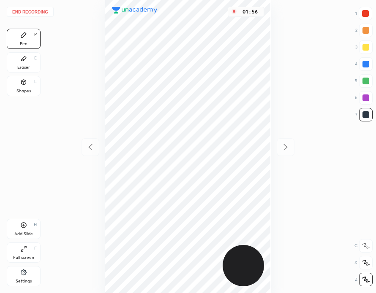 This screenshot has height=293, width=376. I want to click on div: L, so click(35, 82).